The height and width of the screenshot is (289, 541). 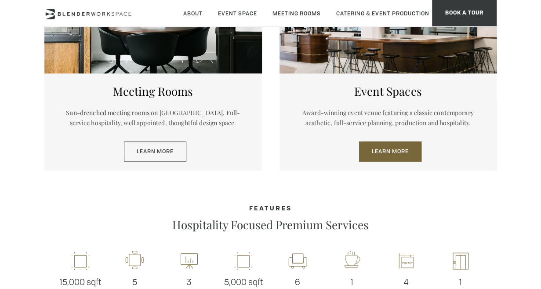 What do you see at coordinates (153, 91) in the screenshot?
I see `h5: Meeting Rooms` at bounding box center [153, 91].